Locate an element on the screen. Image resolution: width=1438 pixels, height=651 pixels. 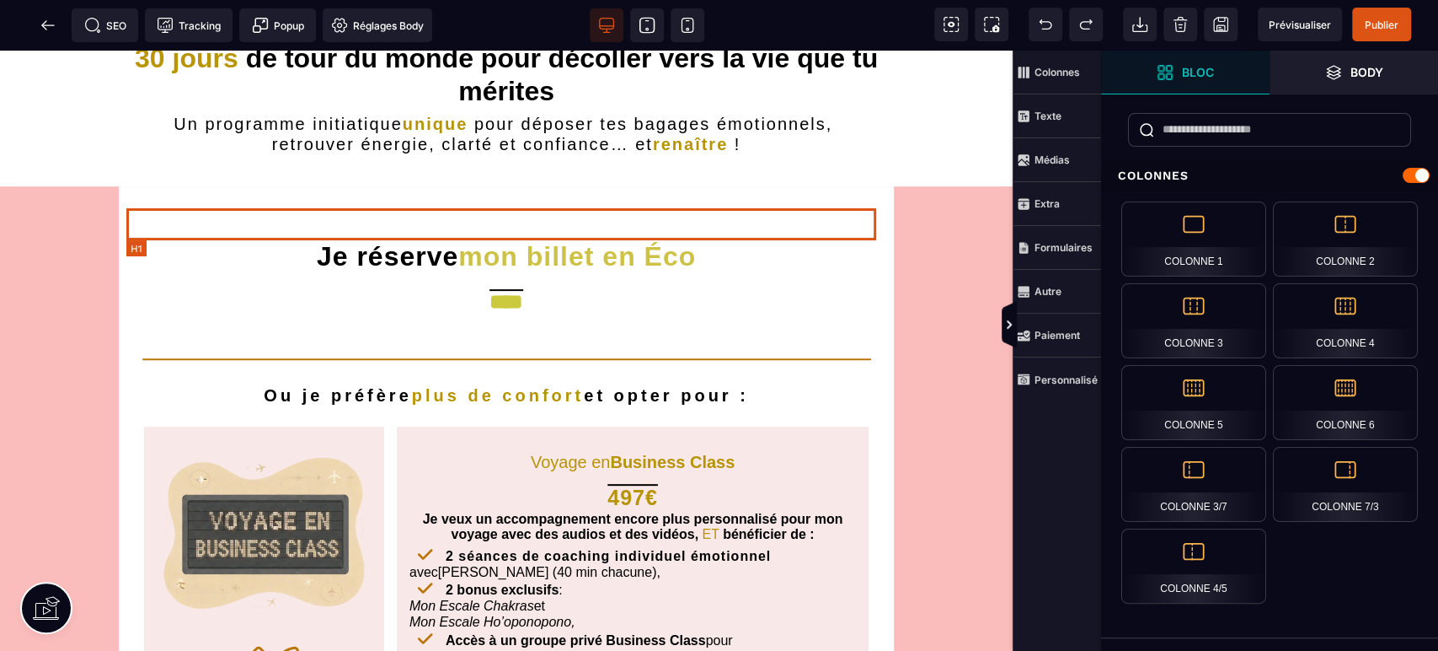
span: : et is located at coordinates (492, 554).